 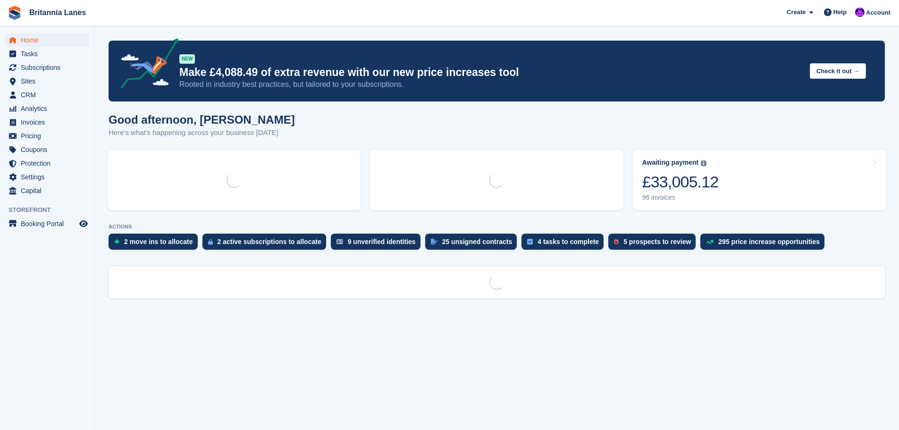 I want to click on p: Rooted in industry best practices, but tailored to your subscriptions., so click(x=491, y=84).